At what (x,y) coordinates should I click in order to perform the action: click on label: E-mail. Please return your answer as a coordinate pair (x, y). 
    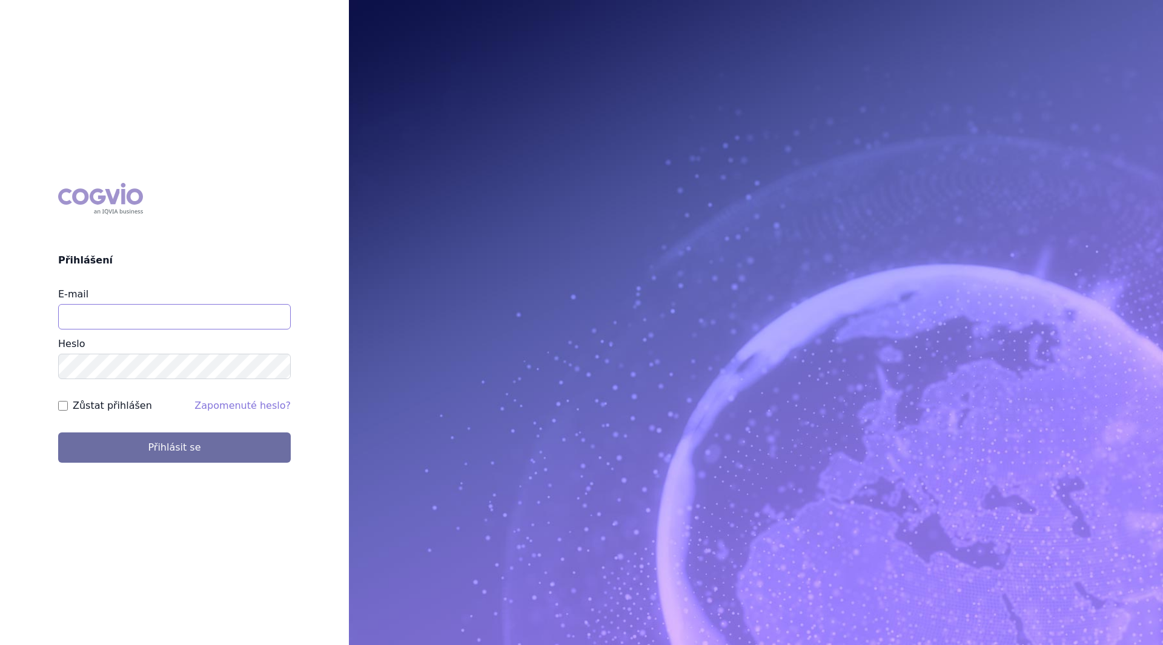
    Looking at the image, I should click on (73, 294).